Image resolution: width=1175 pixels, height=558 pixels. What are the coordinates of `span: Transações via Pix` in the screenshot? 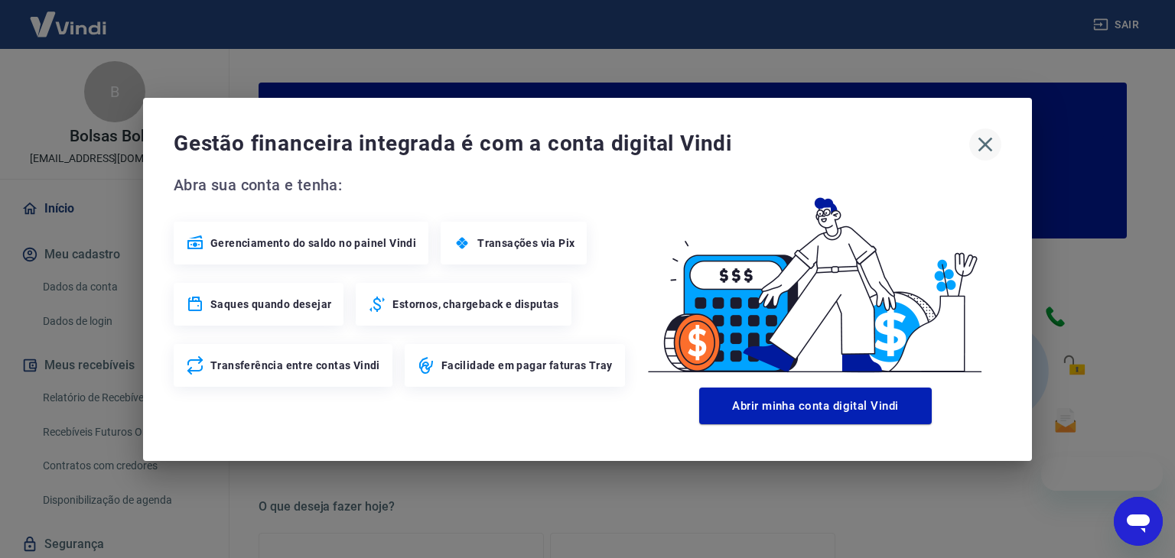 It's located at (526, 243).